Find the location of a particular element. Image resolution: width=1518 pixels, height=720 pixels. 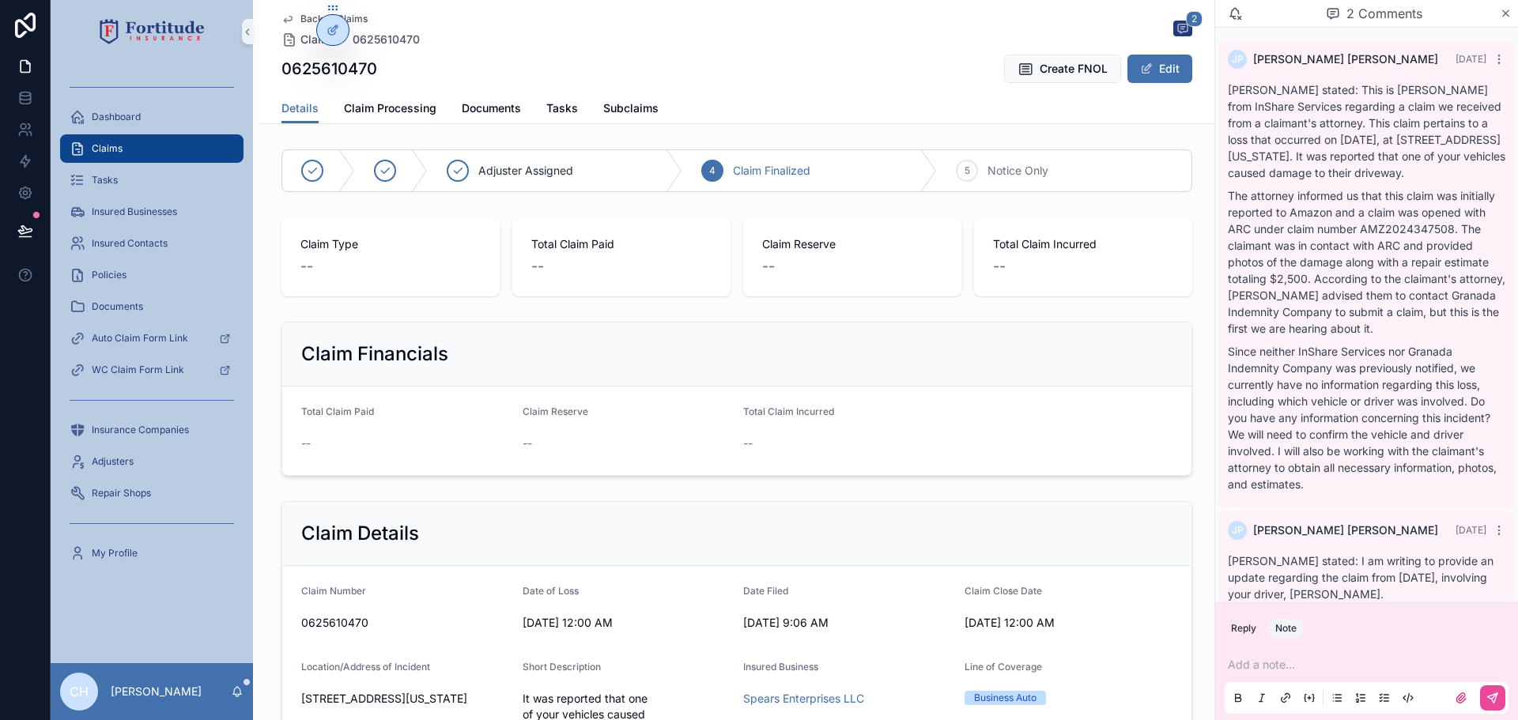

span: 5 is located at coordinates (967, 171).